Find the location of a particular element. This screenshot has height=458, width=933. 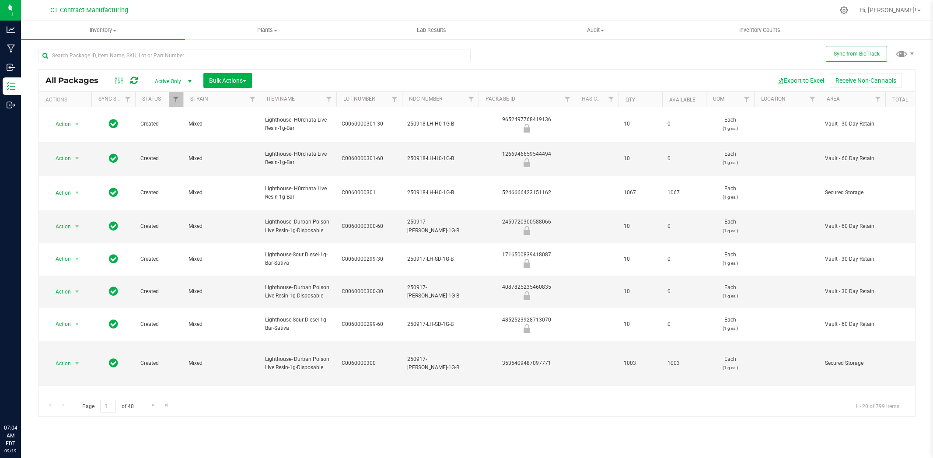

div: 4087825235460835 is located at coordinates (527, 291).